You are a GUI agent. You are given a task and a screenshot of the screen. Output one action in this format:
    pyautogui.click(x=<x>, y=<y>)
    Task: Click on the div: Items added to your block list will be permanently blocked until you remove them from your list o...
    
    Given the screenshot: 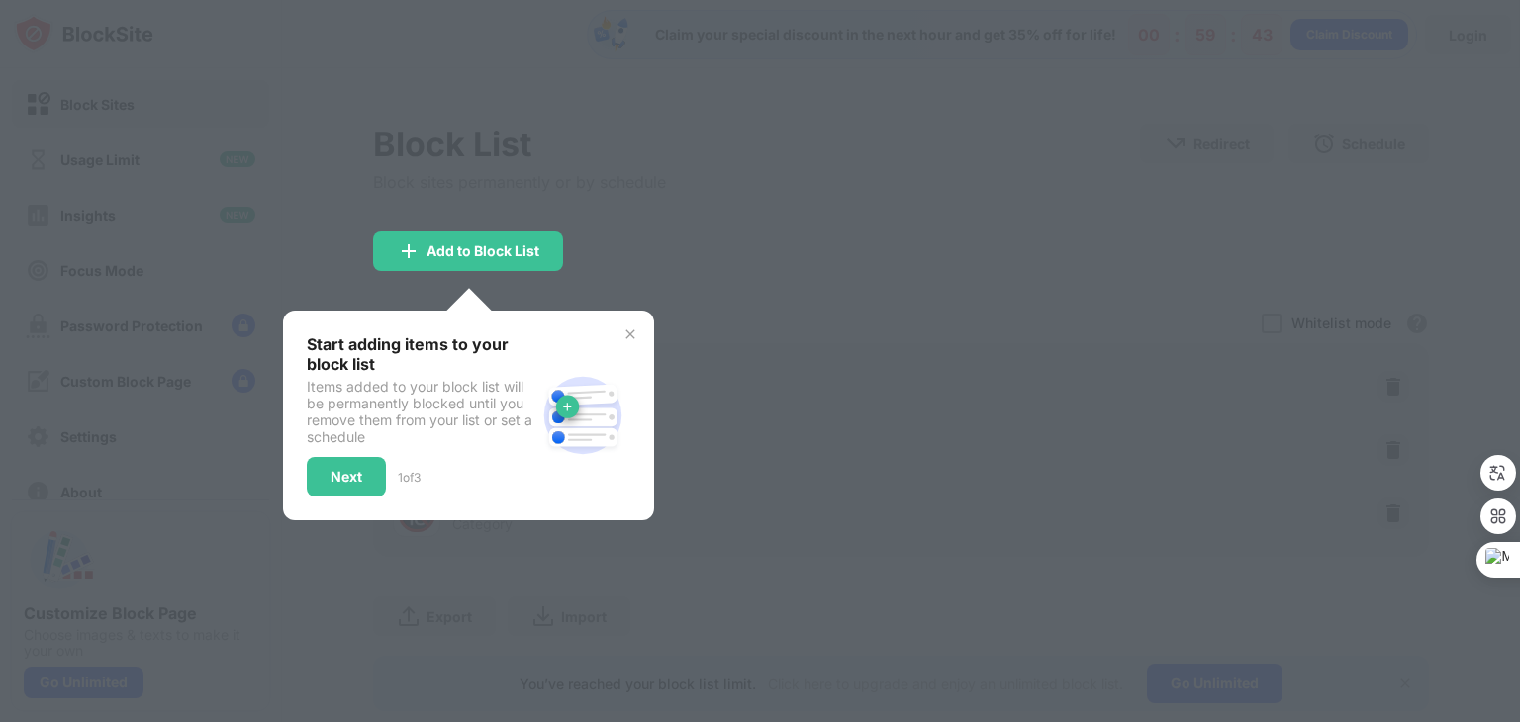 What is the action you would take?
    pyautogui.click(x=421, y=412)
    